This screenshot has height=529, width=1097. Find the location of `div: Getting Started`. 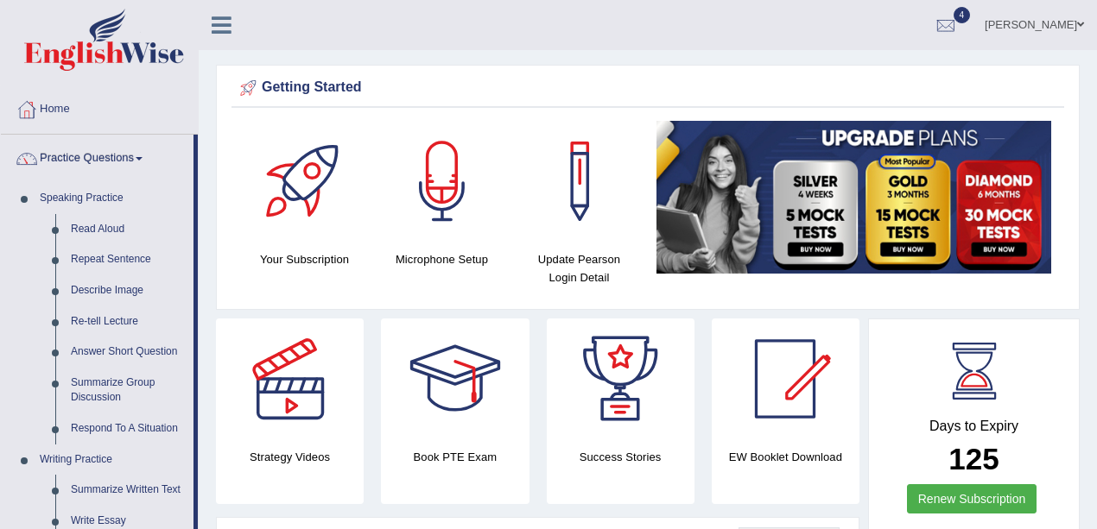

div: Getting Started is located at coordinates (648, 88).